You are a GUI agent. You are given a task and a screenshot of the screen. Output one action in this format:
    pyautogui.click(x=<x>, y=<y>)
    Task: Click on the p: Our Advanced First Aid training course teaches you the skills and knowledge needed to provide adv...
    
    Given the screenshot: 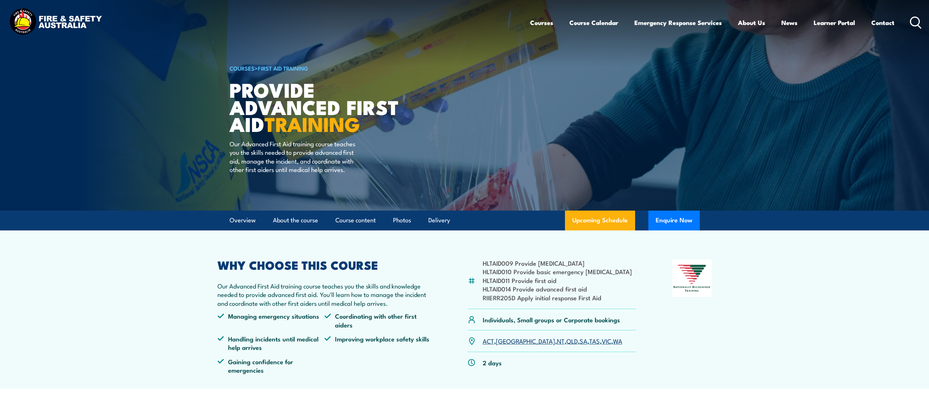 What is the action you would take?
    pyautogui.click(x=325, y=294)
    